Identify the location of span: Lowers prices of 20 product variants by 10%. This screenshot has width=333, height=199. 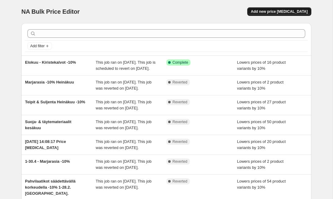
(261, 145).